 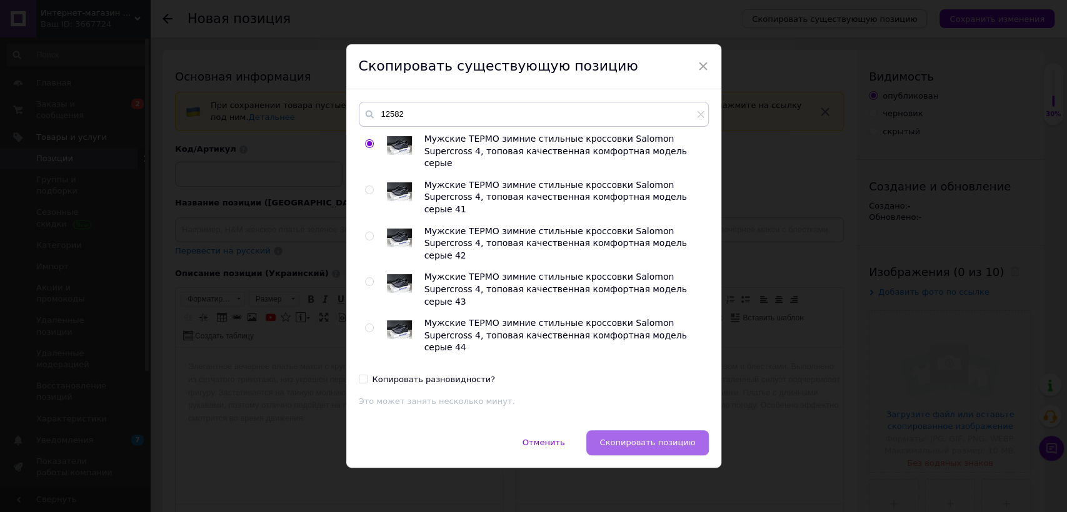 I want to click on body: Визуальный текстовый редактор, 1634289F-5F81-48B6-B69D-DC4B9F7867C9, so click(x=163, y=19).